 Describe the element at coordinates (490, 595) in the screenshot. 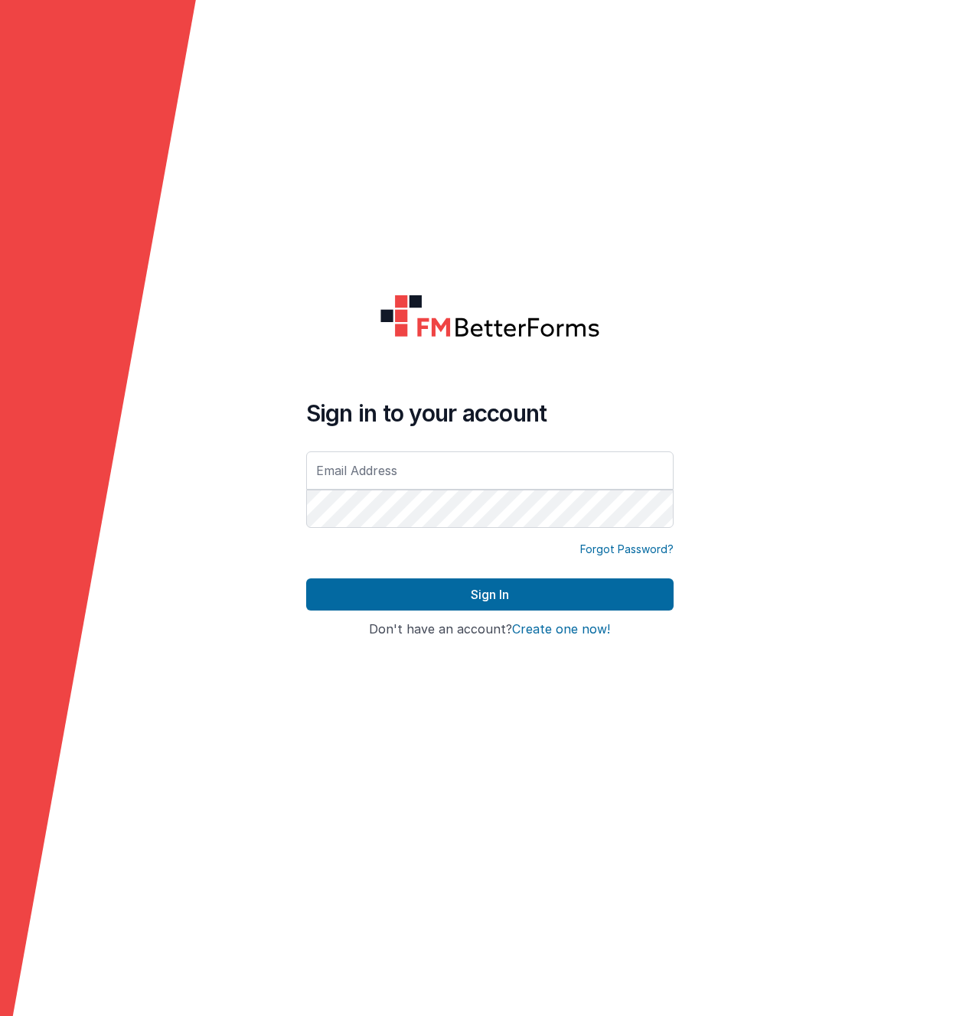

I see `button: Sign In` at that location.